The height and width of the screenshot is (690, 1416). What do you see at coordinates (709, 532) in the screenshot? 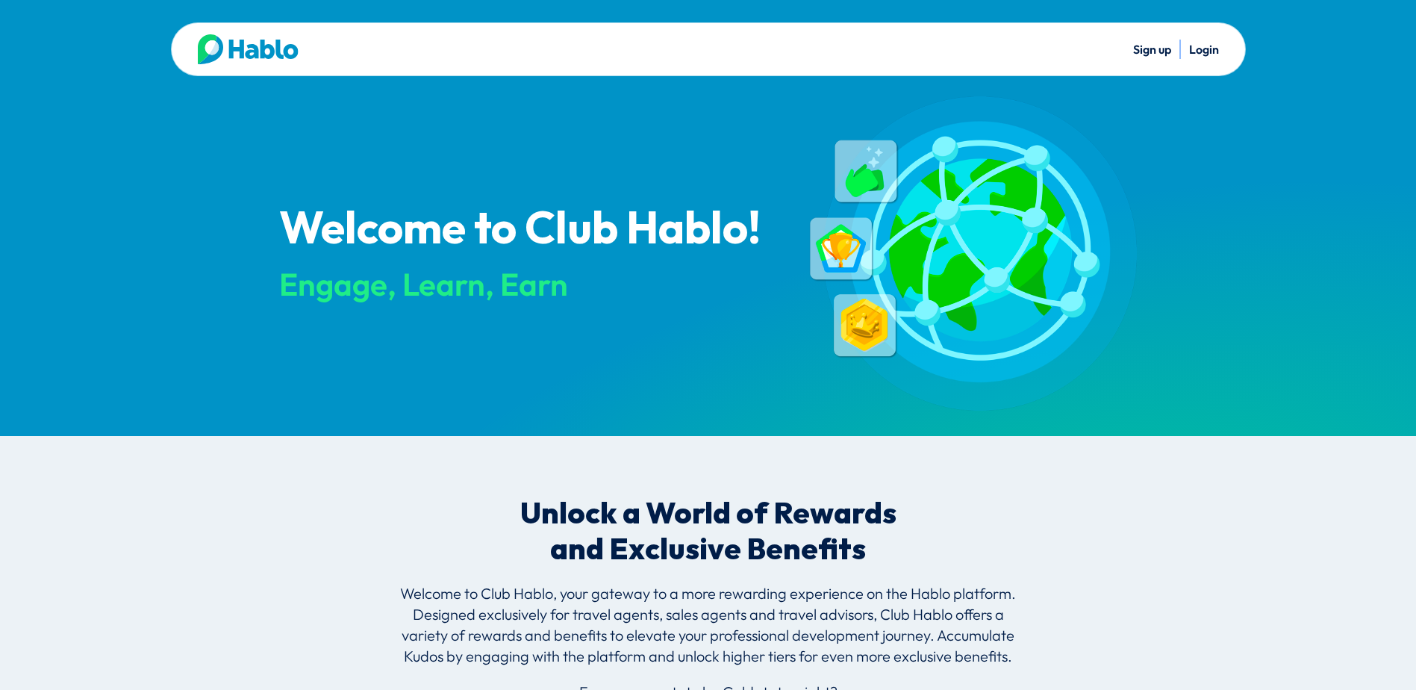
I see `p: Unlock a World of Rewards and Exclusive Benefits` at bounding box center [709, 532].